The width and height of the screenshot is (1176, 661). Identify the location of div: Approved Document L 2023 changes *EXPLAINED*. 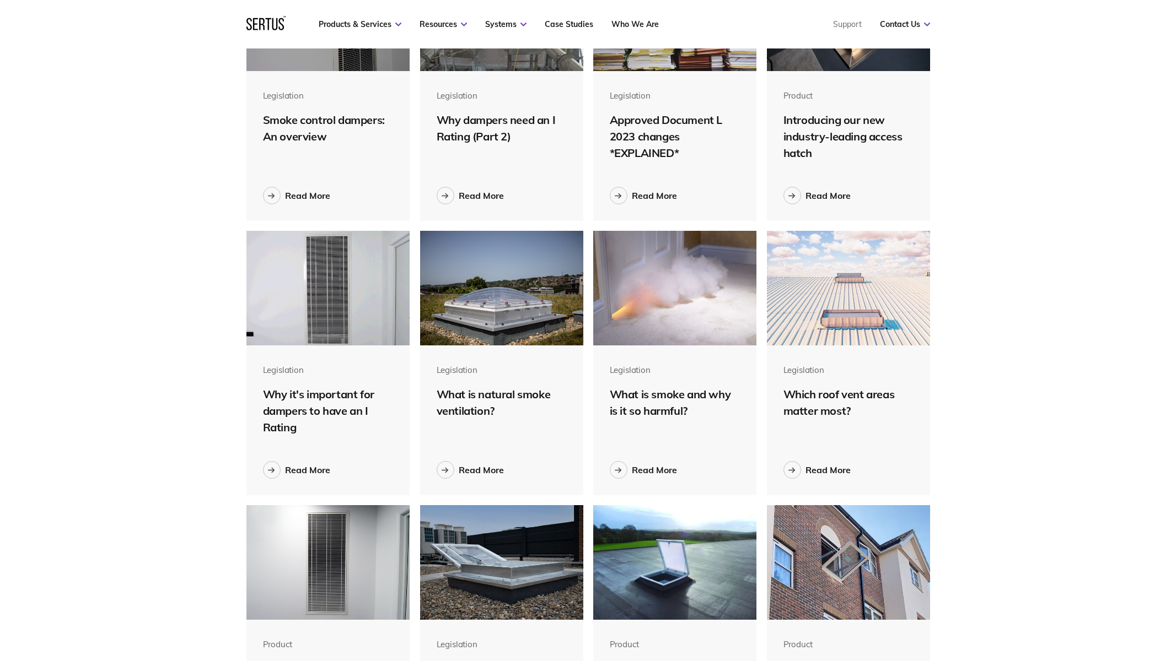
(675, 137).